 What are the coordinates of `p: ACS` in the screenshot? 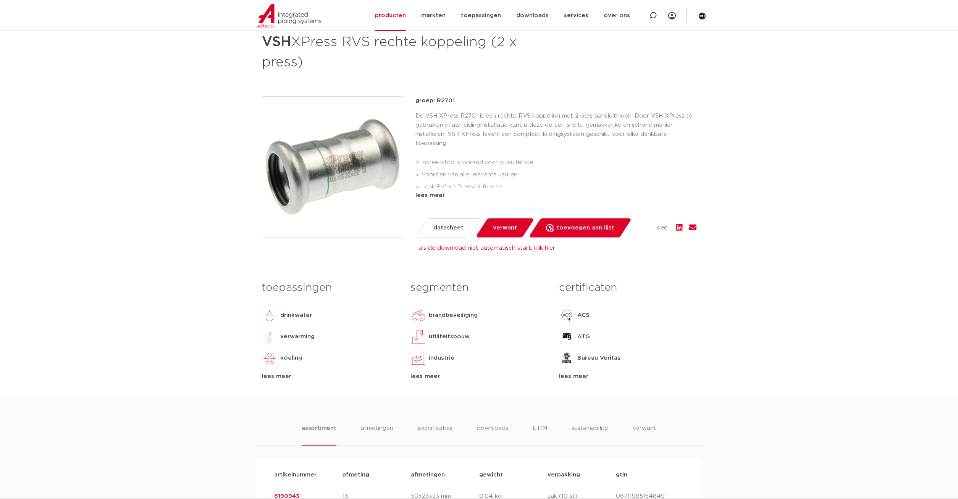 It's located at (583, 315).